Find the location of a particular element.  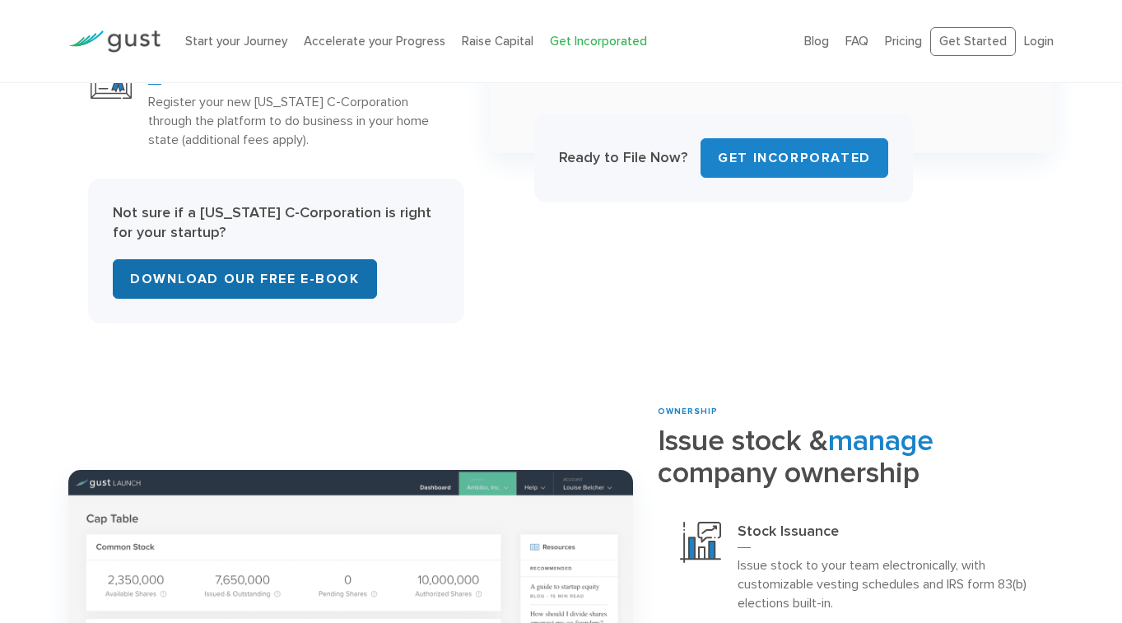

a: Download Our Free E-Book is located at coordinates (245, 279).